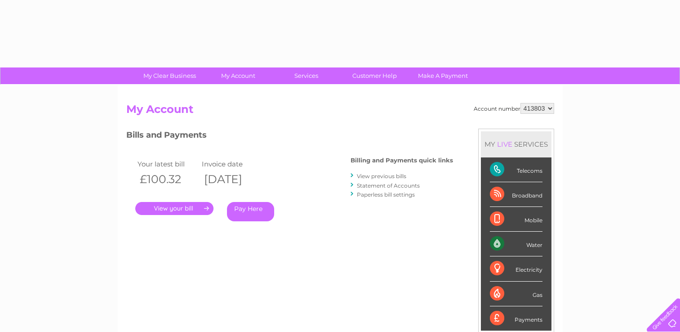 The image size is (680, 332). I want to click on div: Mobile, so click(516, 219).